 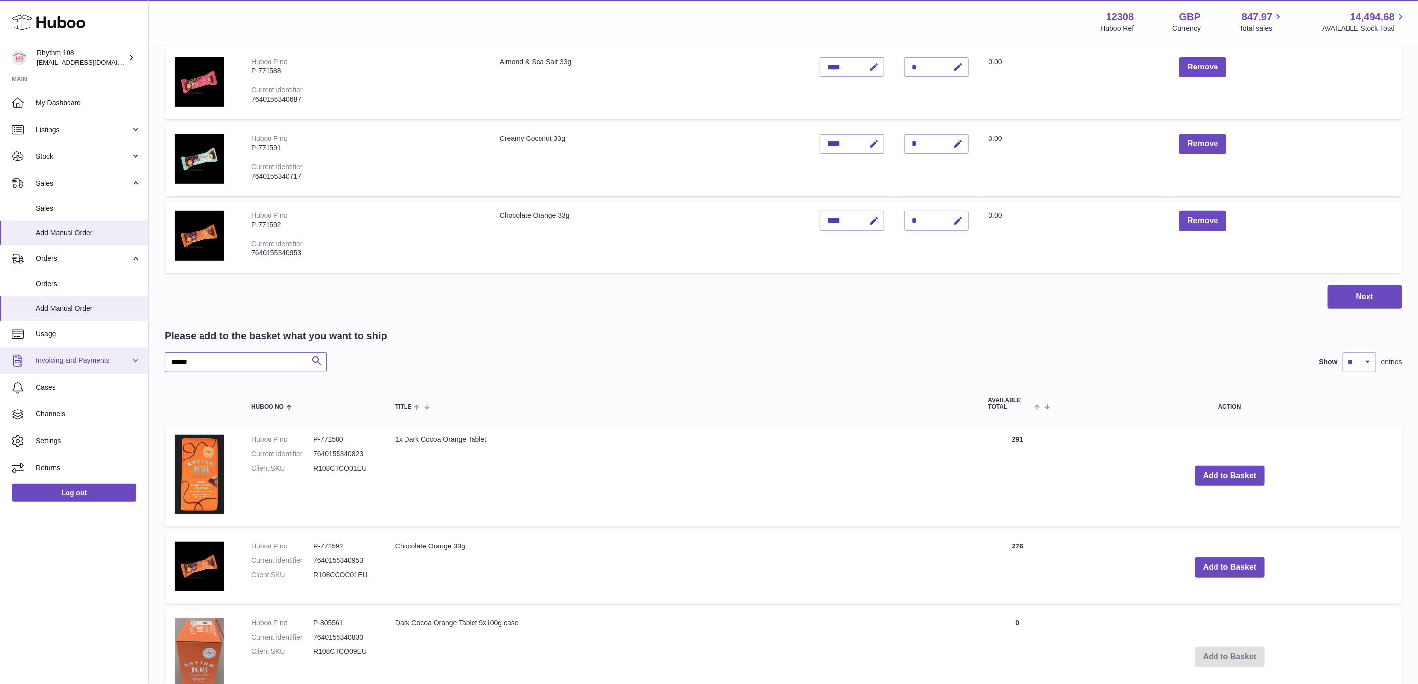 I want to click on span: Usage, so click(x=88, y=334).